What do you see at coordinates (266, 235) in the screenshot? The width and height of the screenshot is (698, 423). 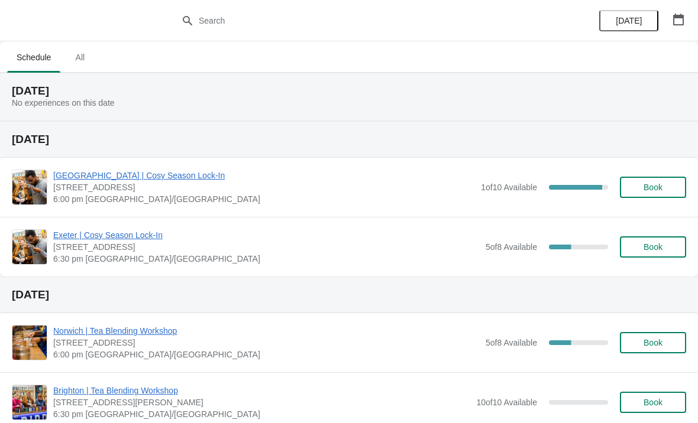 I see `span: Exeter | Cosy Season Lock-In` at bounding box center [266, 235].